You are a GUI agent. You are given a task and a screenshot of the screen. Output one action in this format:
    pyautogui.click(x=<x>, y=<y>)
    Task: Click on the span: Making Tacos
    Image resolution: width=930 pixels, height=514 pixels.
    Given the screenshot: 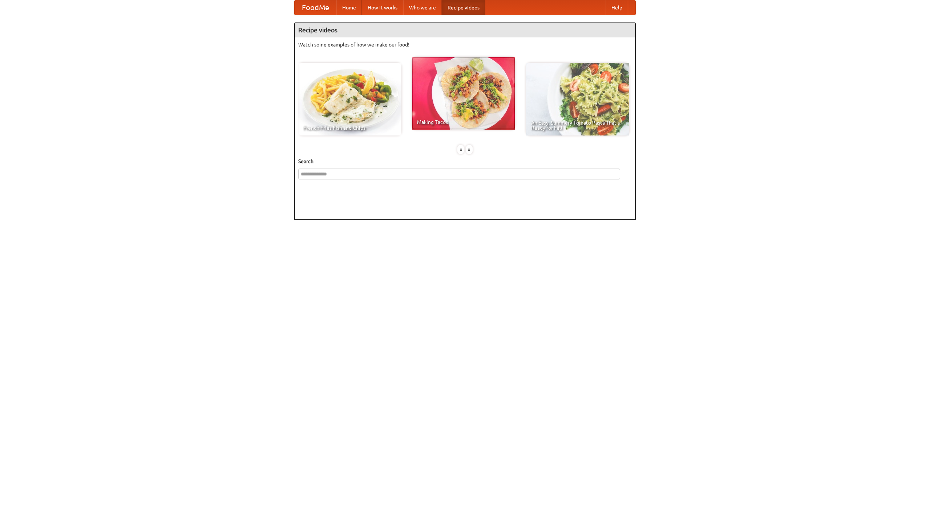 What is the action you would take?
    pyautogui.click(x=464, y=122)
    